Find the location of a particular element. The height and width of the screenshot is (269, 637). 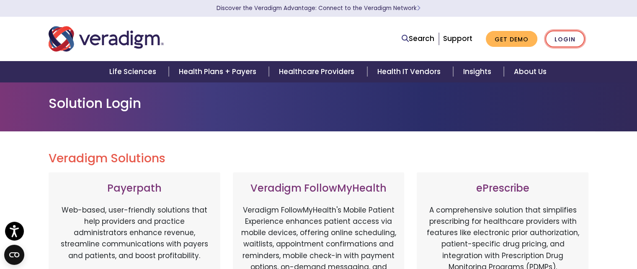

img: Veradigm logo is located at coordinates (106, 39).